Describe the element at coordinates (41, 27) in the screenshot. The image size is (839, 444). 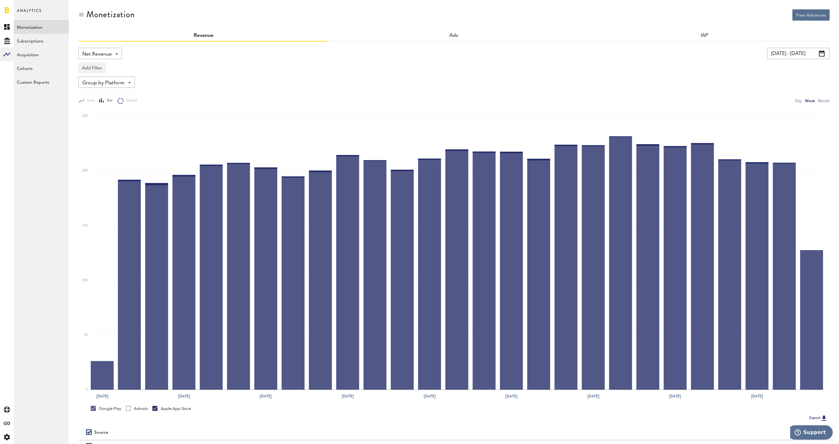
I see `a: Monetization` at that location.